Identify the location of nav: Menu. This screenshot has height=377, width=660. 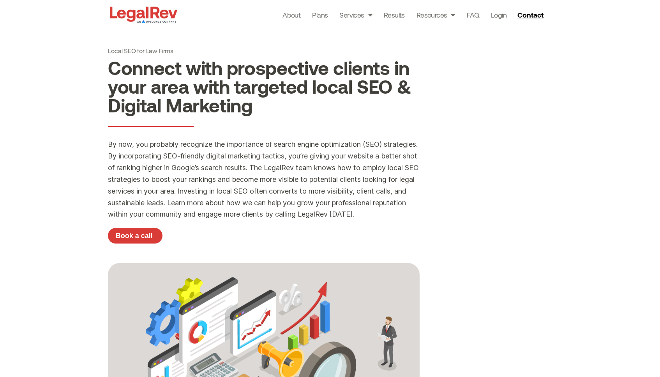
(395, 15).